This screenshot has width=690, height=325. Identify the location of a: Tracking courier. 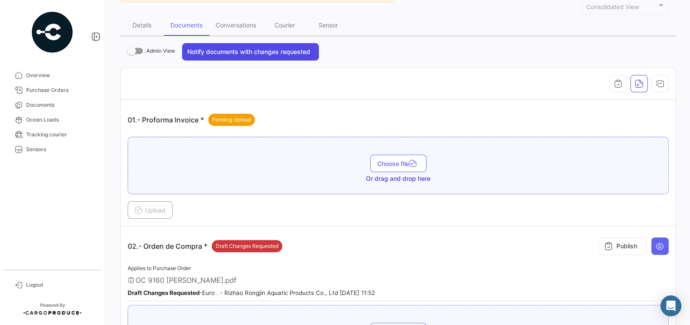
(52, 135).